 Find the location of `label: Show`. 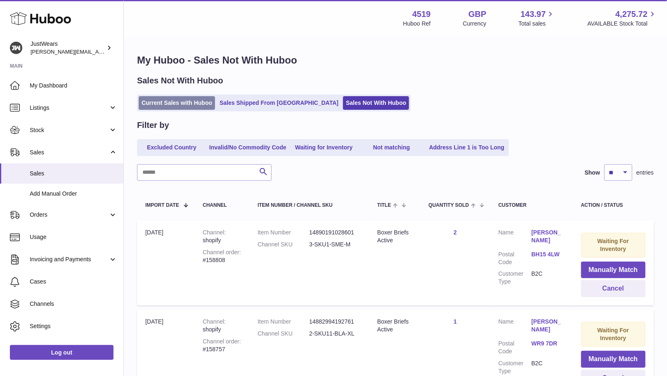

label: Show is located at coordinates (592, 172).